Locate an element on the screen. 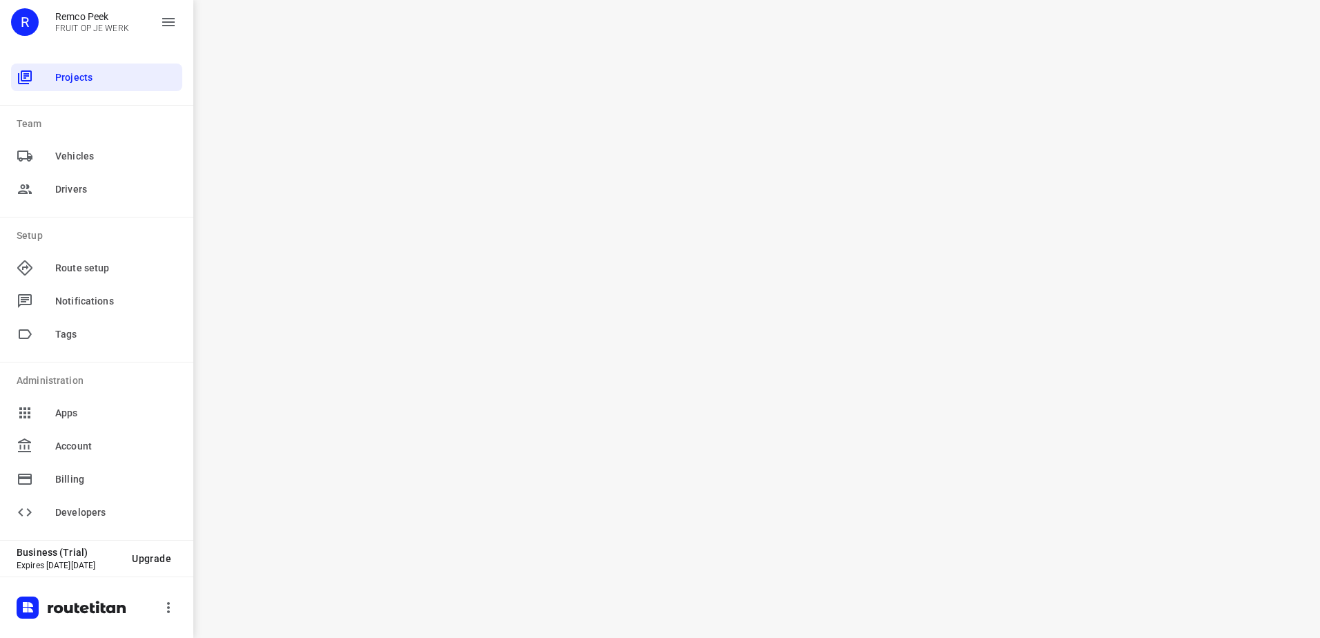 The width and height of the screenshot is (1320, 638). button: Upgrade is located at coordinates (151, 559).